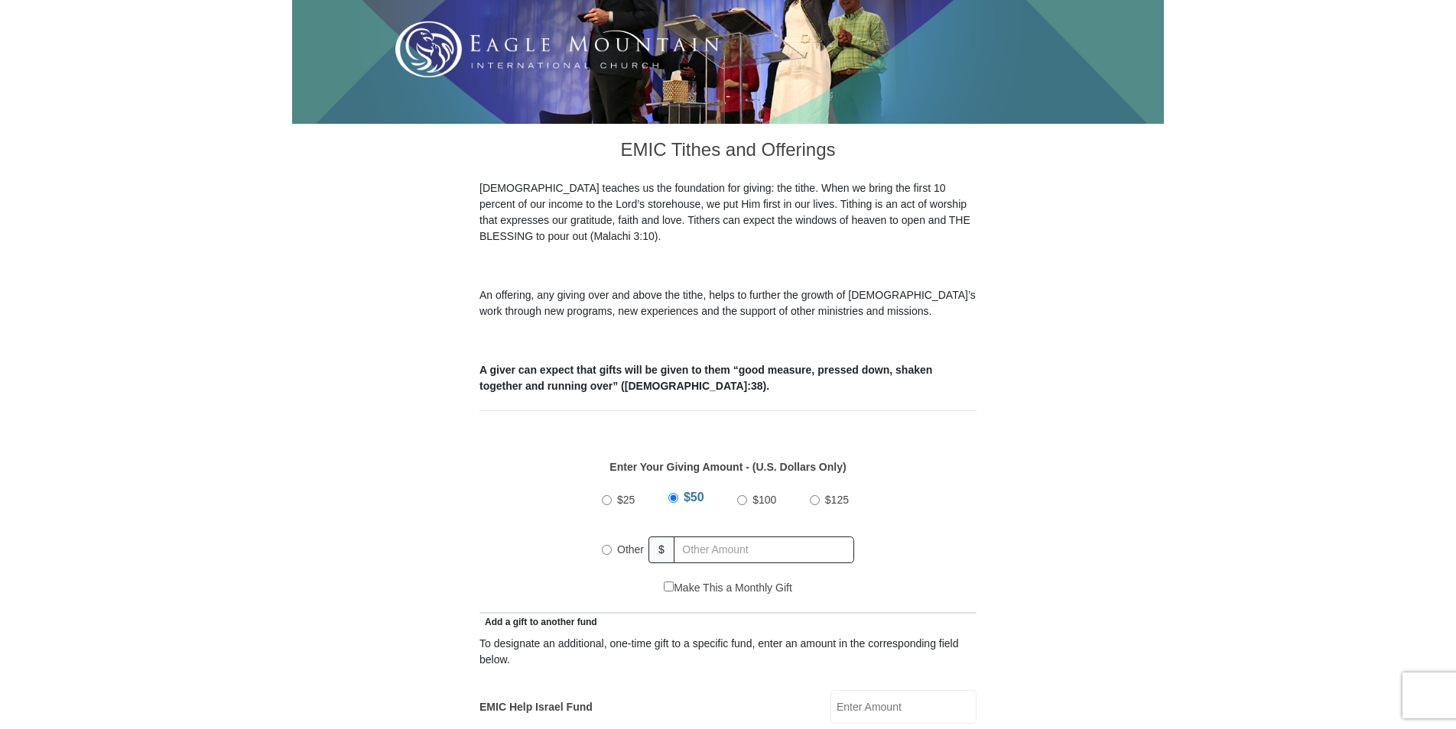  Describe the element at coordinates (764, 500) in the screenshot. I see `span: $100` at that location.